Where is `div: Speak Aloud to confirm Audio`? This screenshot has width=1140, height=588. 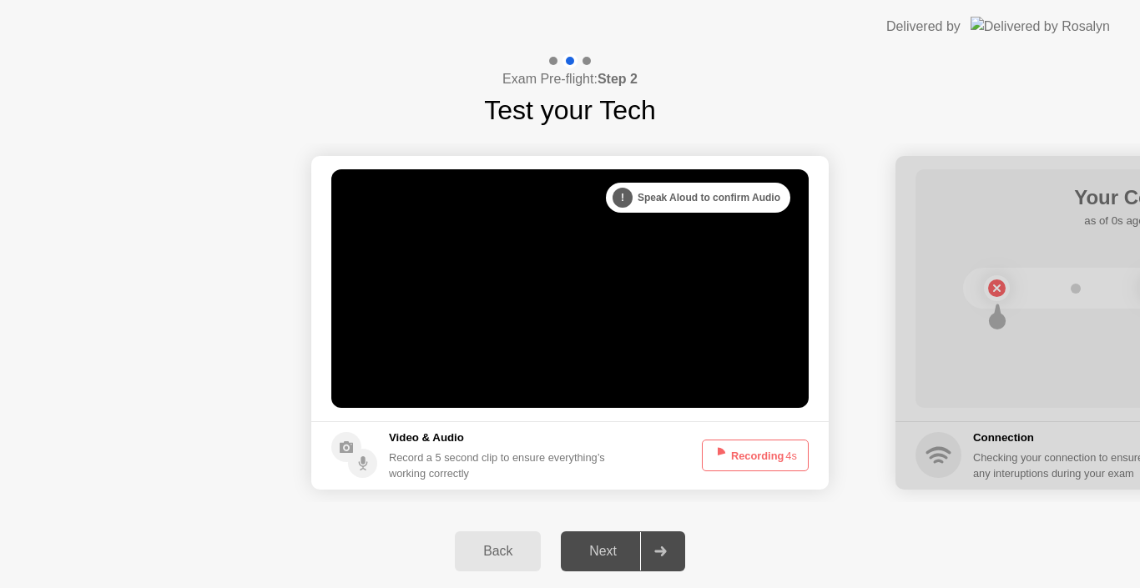 div: Speak Aloud to confirm Audio is located at coordinates (698, 198).